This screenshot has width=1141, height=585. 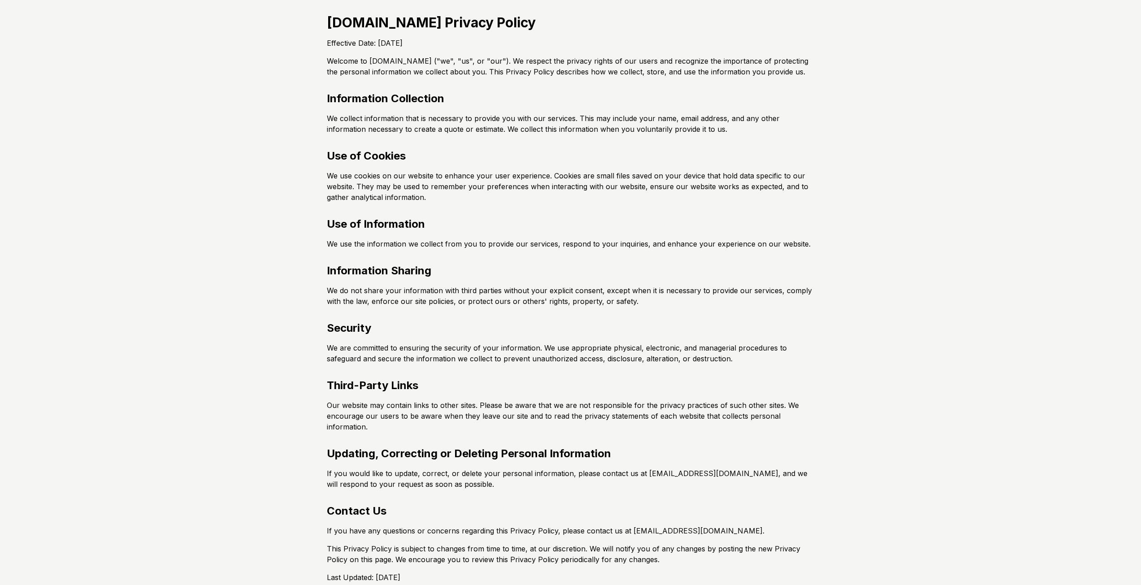 I want to click on p: If you have any questions or concerns regarding this Privacy Policy, please contact us at [EMAIL_..., so click(x=571, y=531).